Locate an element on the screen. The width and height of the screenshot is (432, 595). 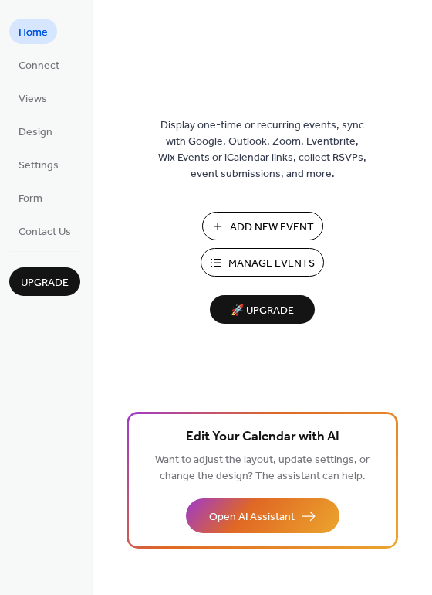
button: 🚀 Upgrade is located at coordinates (263, 309).